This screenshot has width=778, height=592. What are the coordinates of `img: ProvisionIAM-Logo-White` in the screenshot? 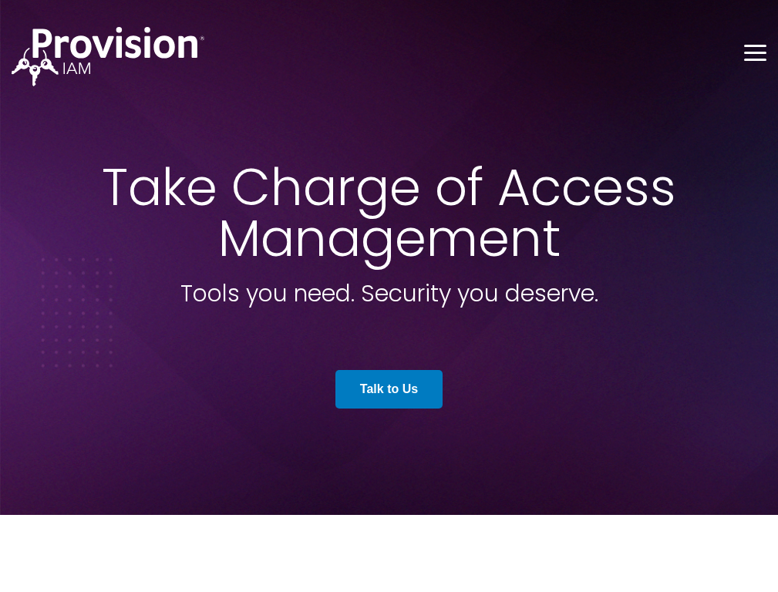 It's located at (108, 56).